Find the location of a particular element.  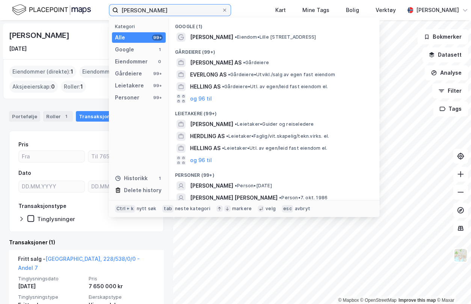

span: Eierskapstype is located at coordinates (122, 297).